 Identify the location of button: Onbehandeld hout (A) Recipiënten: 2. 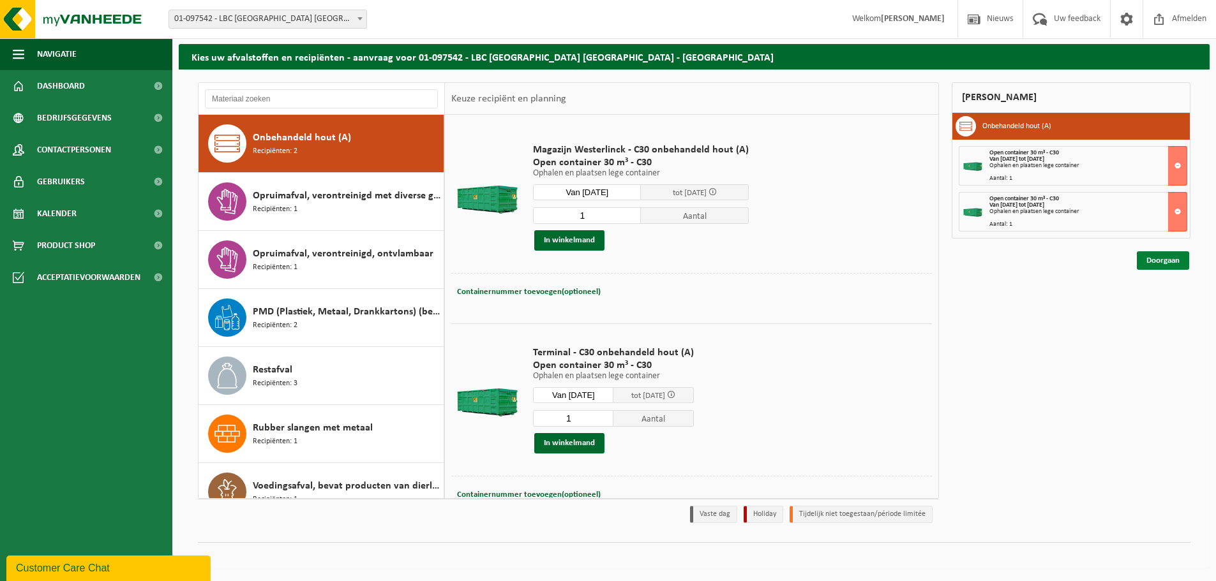
(321, 144).